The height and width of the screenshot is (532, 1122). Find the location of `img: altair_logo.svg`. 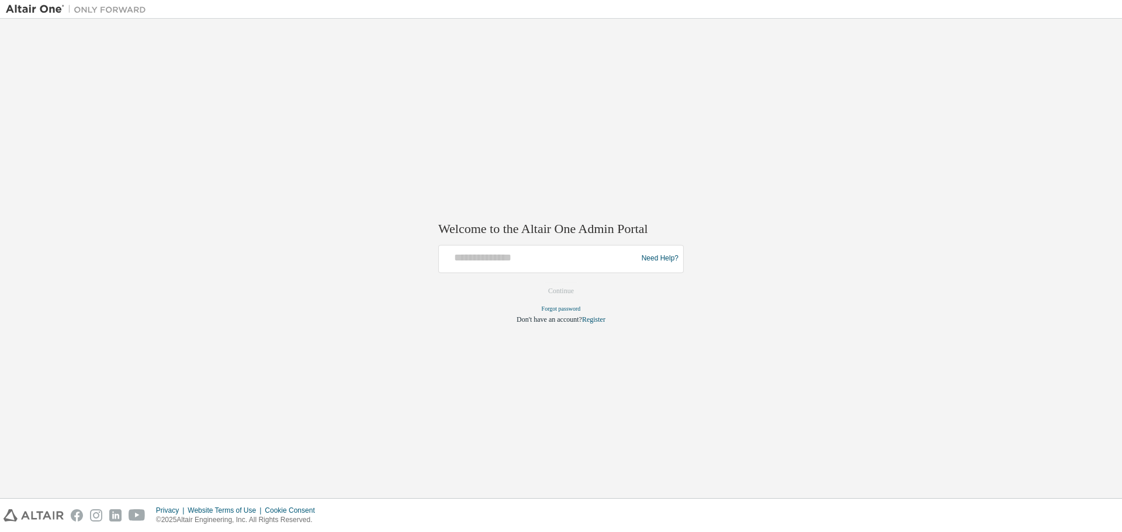

img: altair_logo.svg is located at coordinates (33, 515).